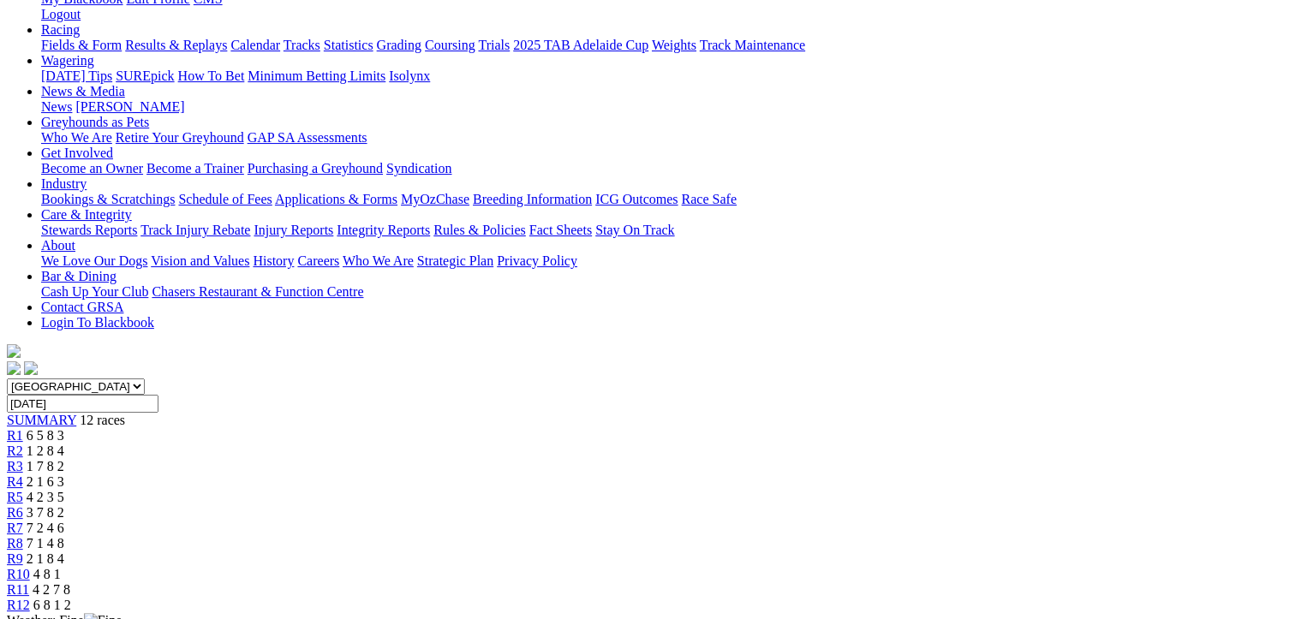 This screenshot has width=1296, height=619. I want to click on div: News & Media, so click(665, 107).